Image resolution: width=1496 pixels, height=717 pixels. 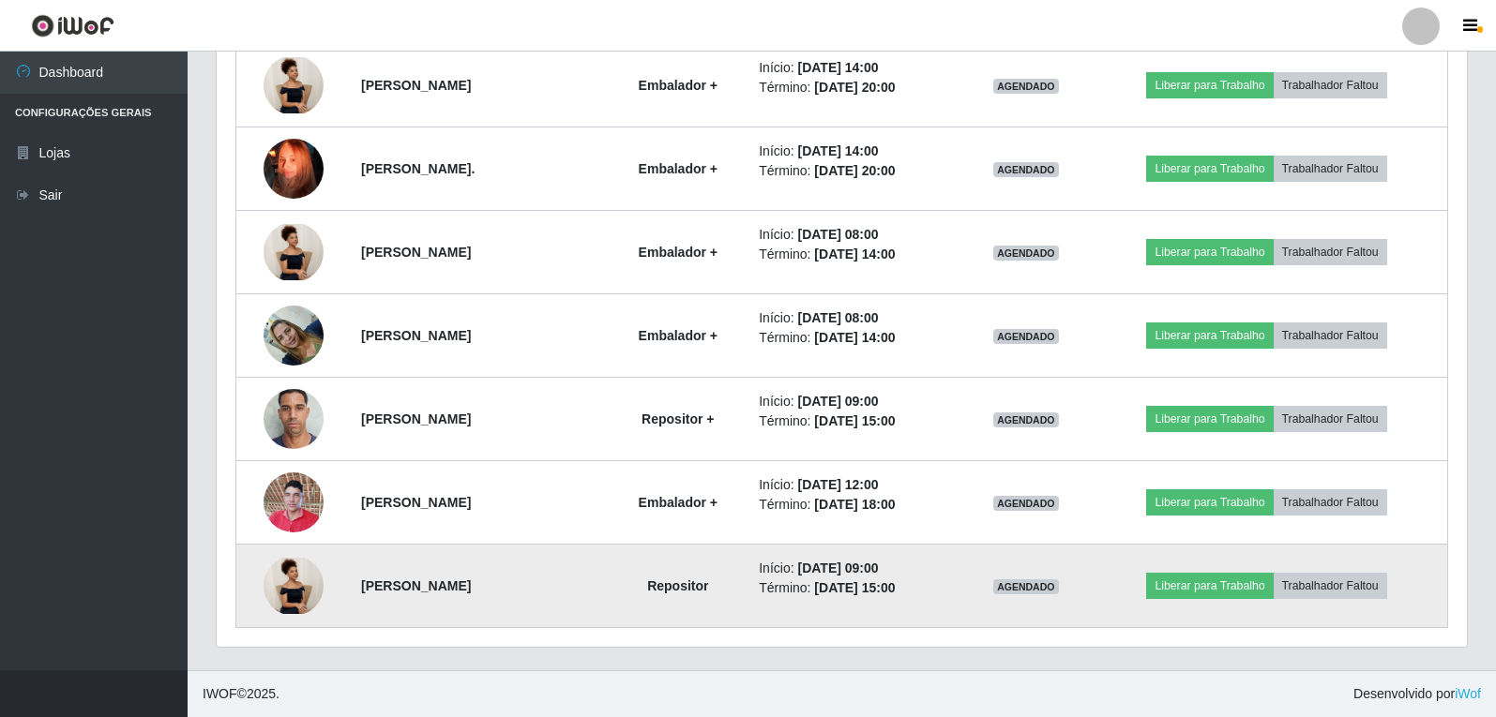 What do you see at coordinates (241, 694) in the screenshot?
I see `span: © 2025 .` at bounding box center [241, 694].